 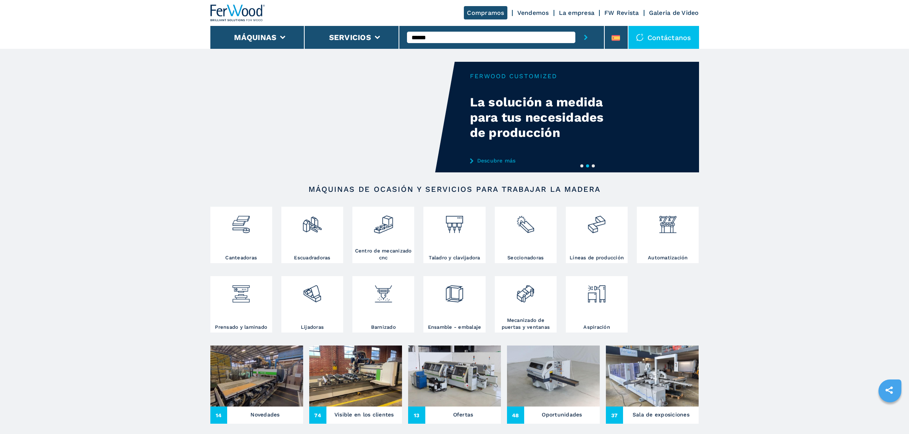 What do you see at coordinates (597, 305) in the screenshot?
I see `a: Aspiración` at bounding box center [597, 305].